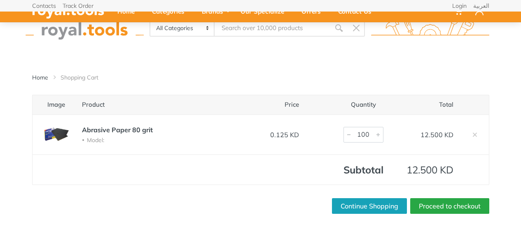  What do you see at coordinates (44, 6) in the screenshot?
I see `a: Contacts` at bounding box center [44, 6].